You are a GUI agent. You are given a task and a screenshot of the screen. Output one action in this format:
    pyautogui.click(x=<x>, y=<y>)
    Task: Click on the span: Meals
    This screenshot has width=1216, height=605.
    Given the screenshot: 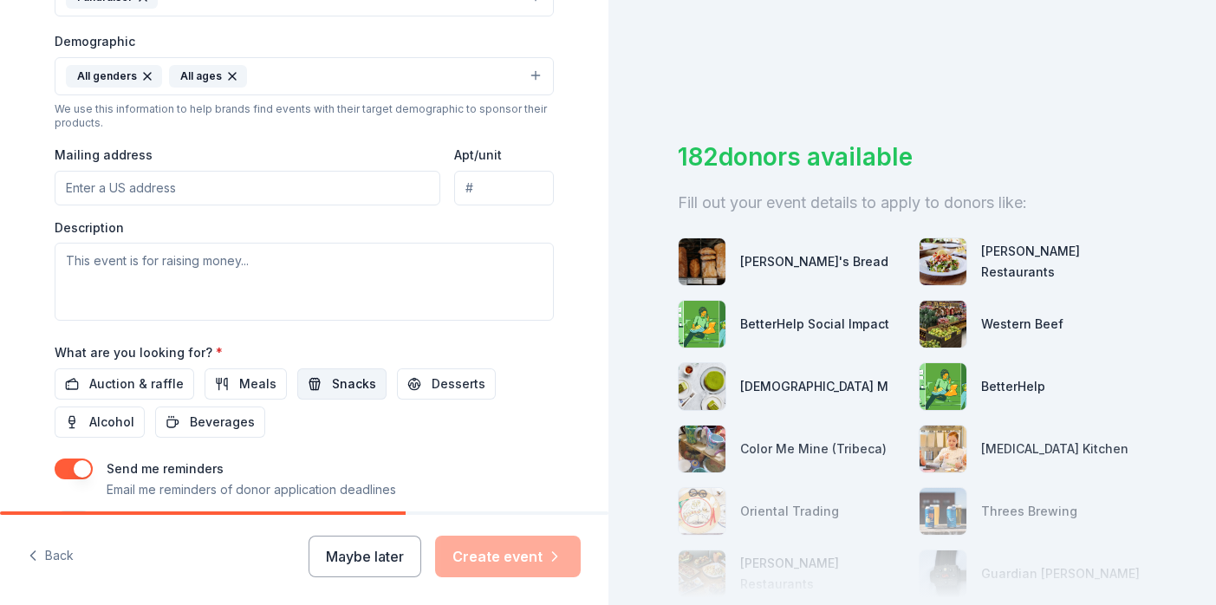 What is the action you would take?
    pyautogui.click(x=257, y=384)
    